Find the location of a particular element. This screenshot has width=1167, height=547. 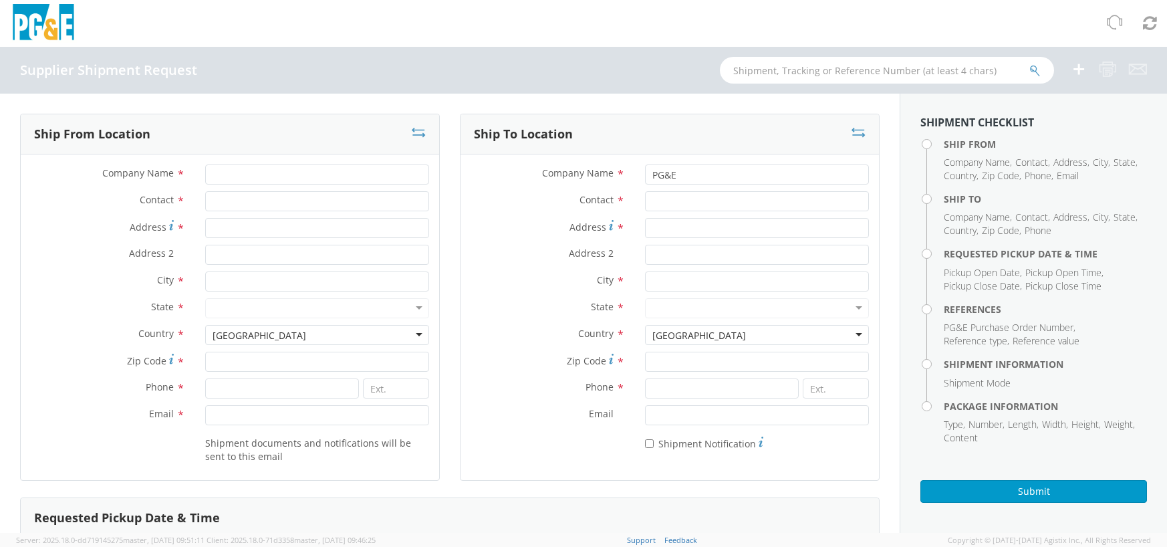

span: Reference value is located at coordinates (1046, 340).